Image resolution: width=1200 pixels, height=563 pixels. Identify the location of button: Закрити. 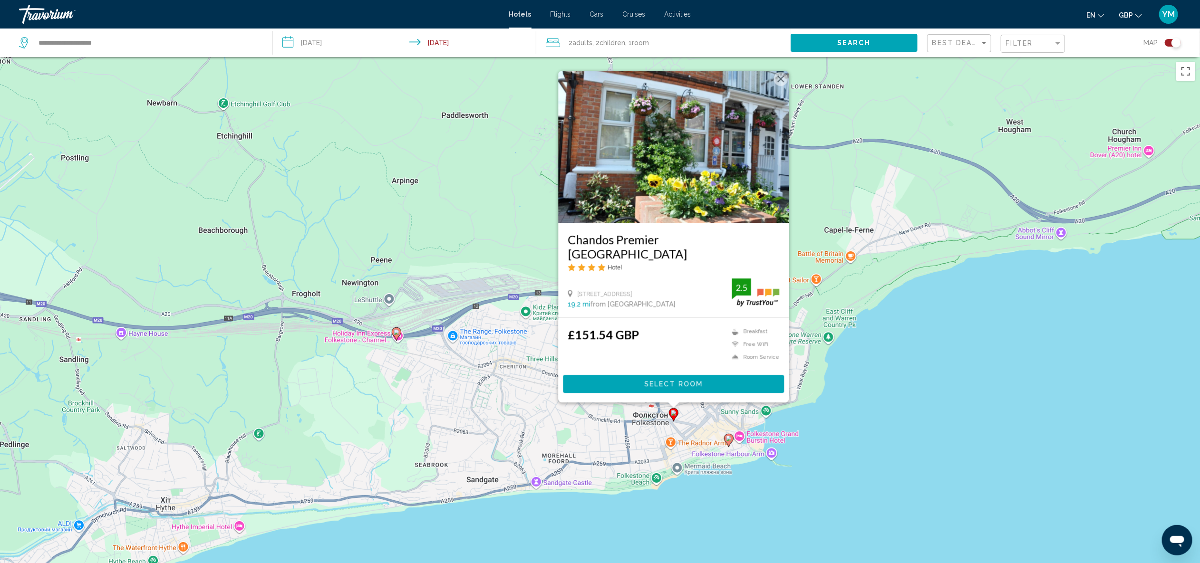
(781, 79).